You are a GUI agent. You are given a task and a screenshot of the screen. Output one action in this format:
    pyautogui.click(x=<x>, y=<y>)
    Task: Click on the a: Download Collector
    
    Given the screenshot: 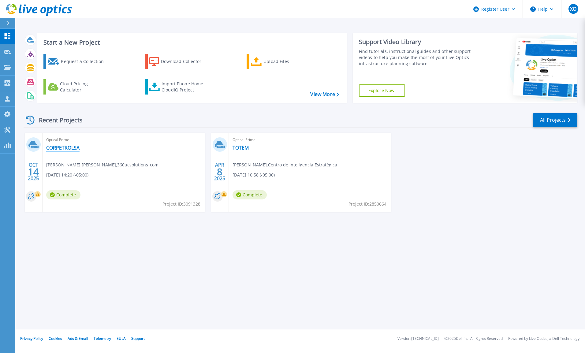 What is the action you would take?
    pyautogui.click(x=179, y=61)
    